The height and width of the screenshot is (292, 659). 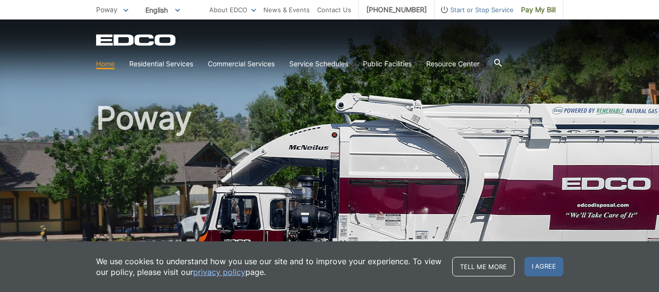 I want to click on a: privacy policy, so click(x=219, y=272).